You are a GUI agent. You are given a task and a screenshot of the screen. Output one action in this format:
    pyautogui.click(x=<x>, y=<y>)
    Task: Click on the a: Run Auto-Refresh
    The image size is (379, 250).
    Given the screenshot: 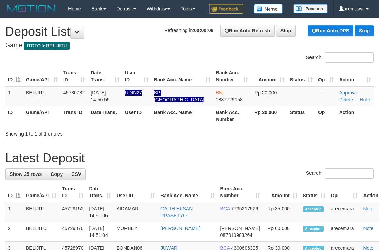 What is the action you would take?
    pyautogui.click(x=247, y=31)
    